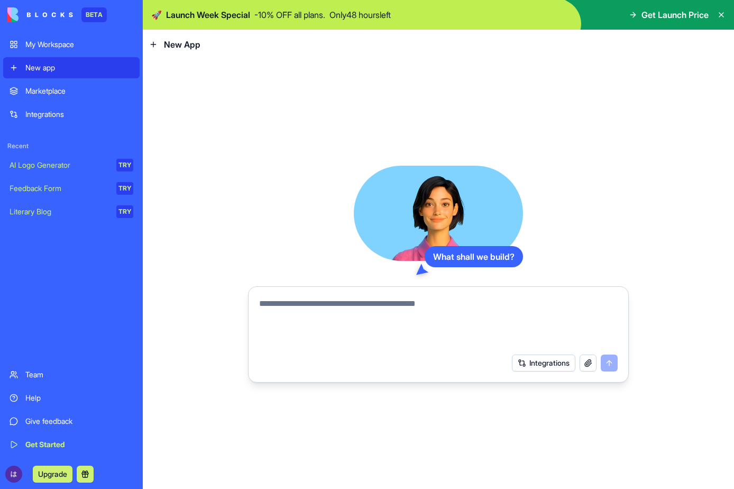 This screenshot has height=489, width=734. I want to click on a: My Workspace, so click(71, 44).